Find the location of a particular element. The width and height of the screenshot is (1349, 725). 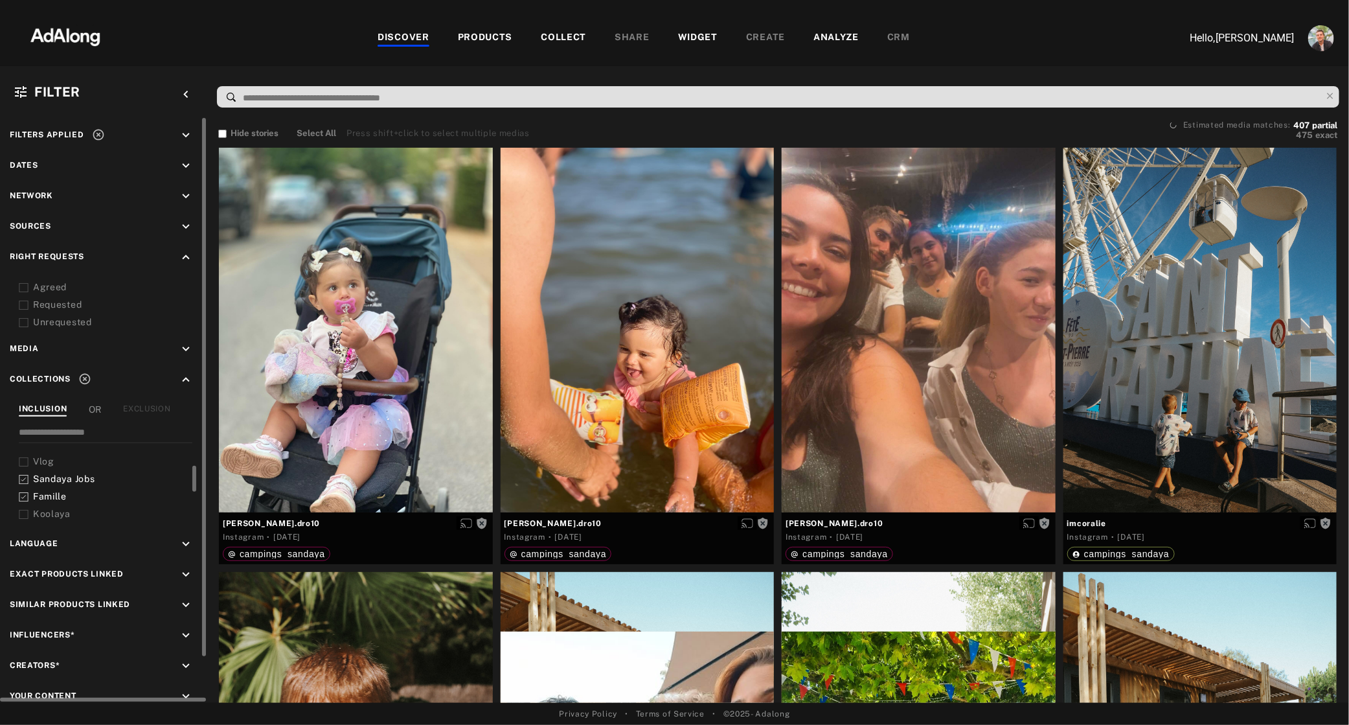

div: DISCOVER is located at coordinates (403, 38).